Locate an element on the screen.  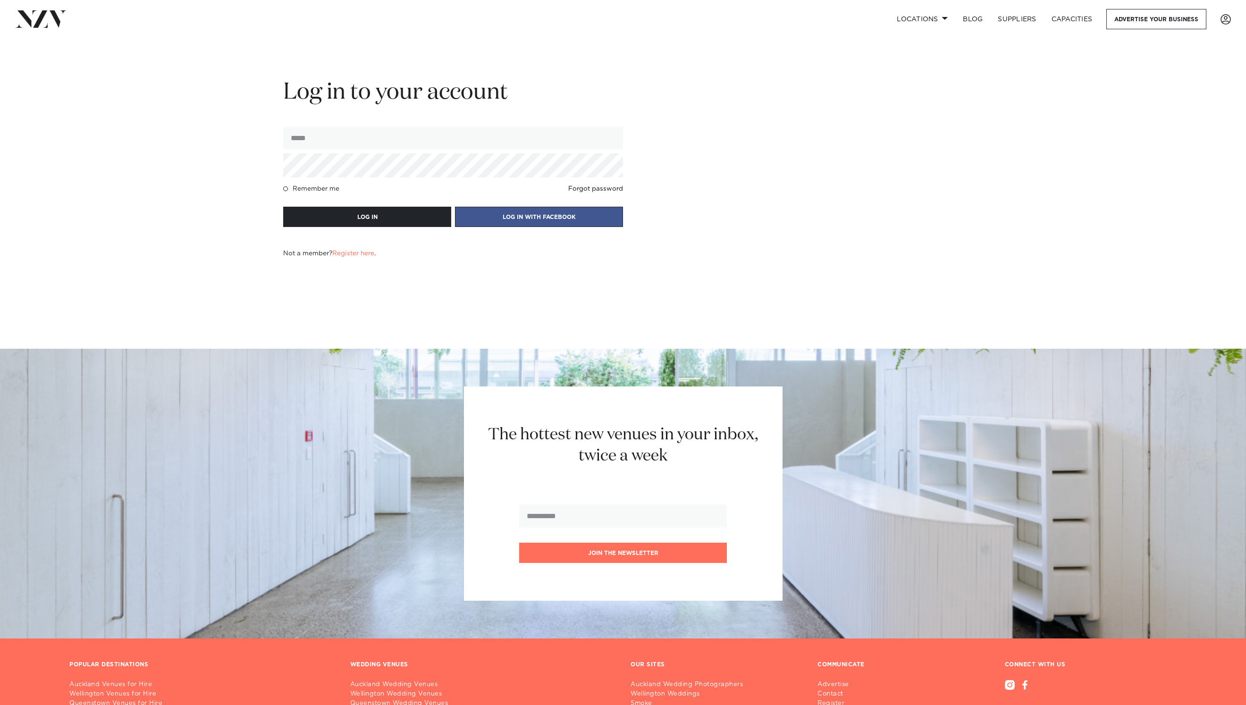
a: Locations is located at coordinates (922, 19).